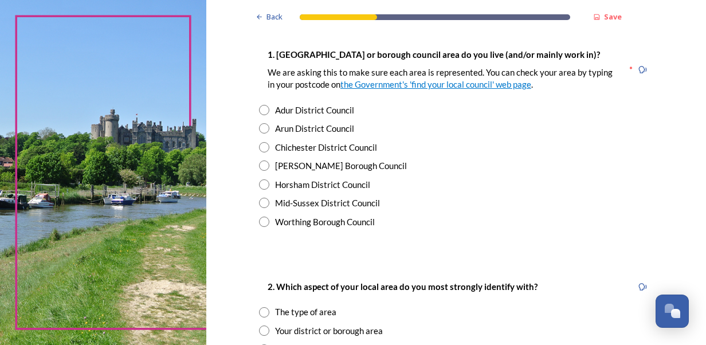  I want to click on div: Worthing Borough Council, so click(325, 222).